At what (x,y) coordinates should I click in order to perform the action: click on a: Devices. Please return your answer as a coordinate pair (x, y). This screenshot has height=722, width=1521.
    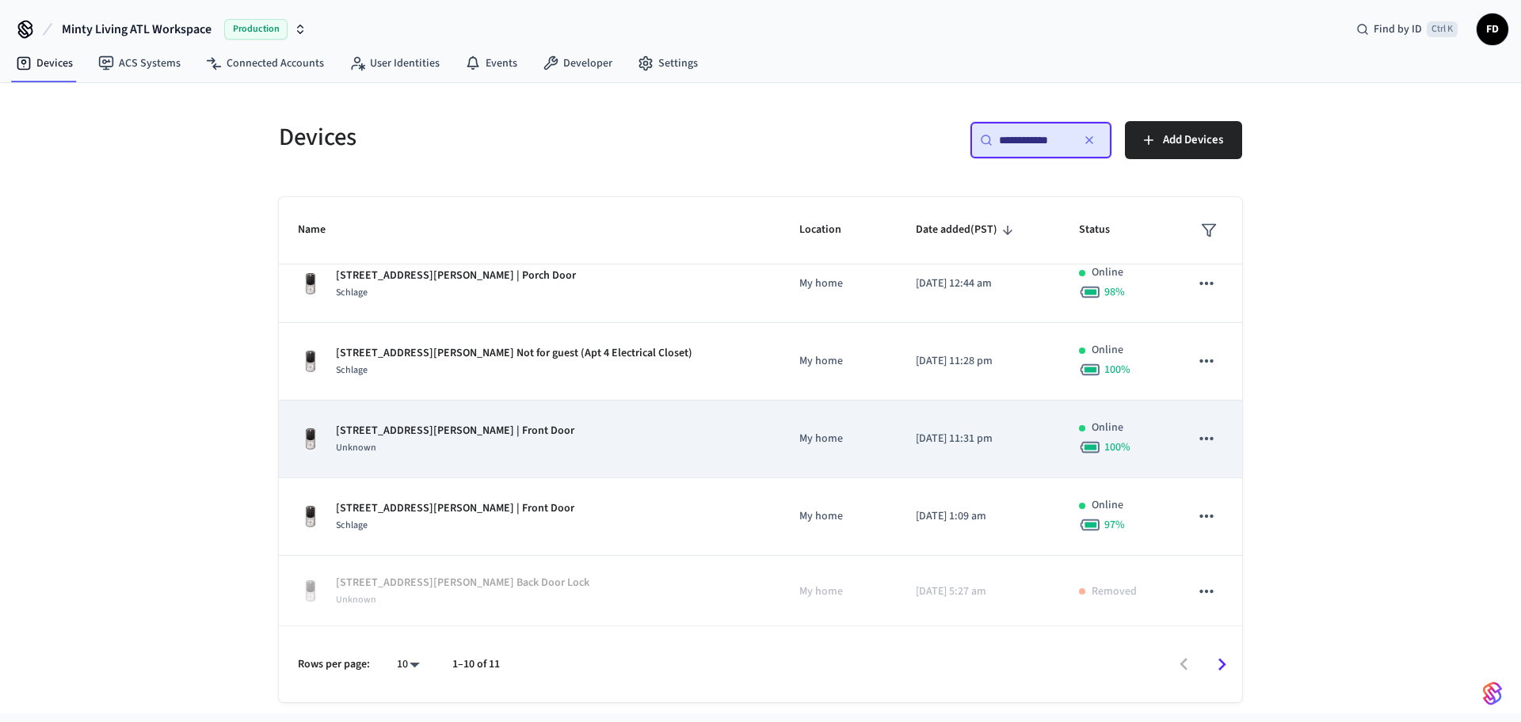
    Looking at the image, I should click on (44, 63).